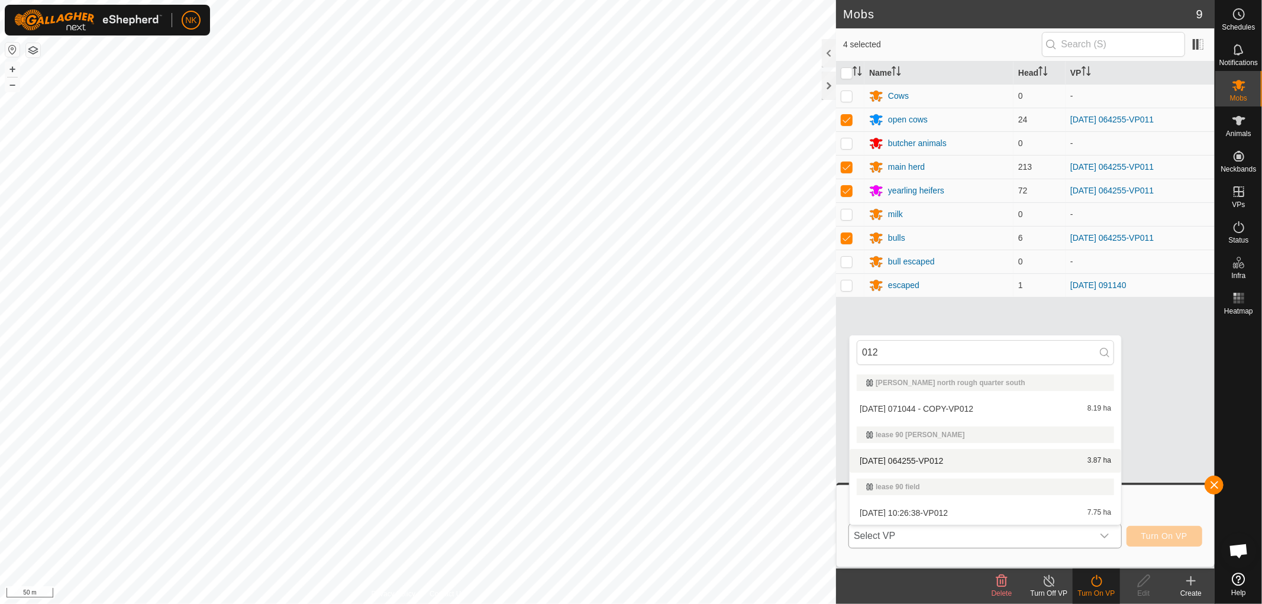 This screenshot has width=1262, height=604. Describe the element at coordinates (1001, 593) in the screenshot. I see `span: Delete` at that location.